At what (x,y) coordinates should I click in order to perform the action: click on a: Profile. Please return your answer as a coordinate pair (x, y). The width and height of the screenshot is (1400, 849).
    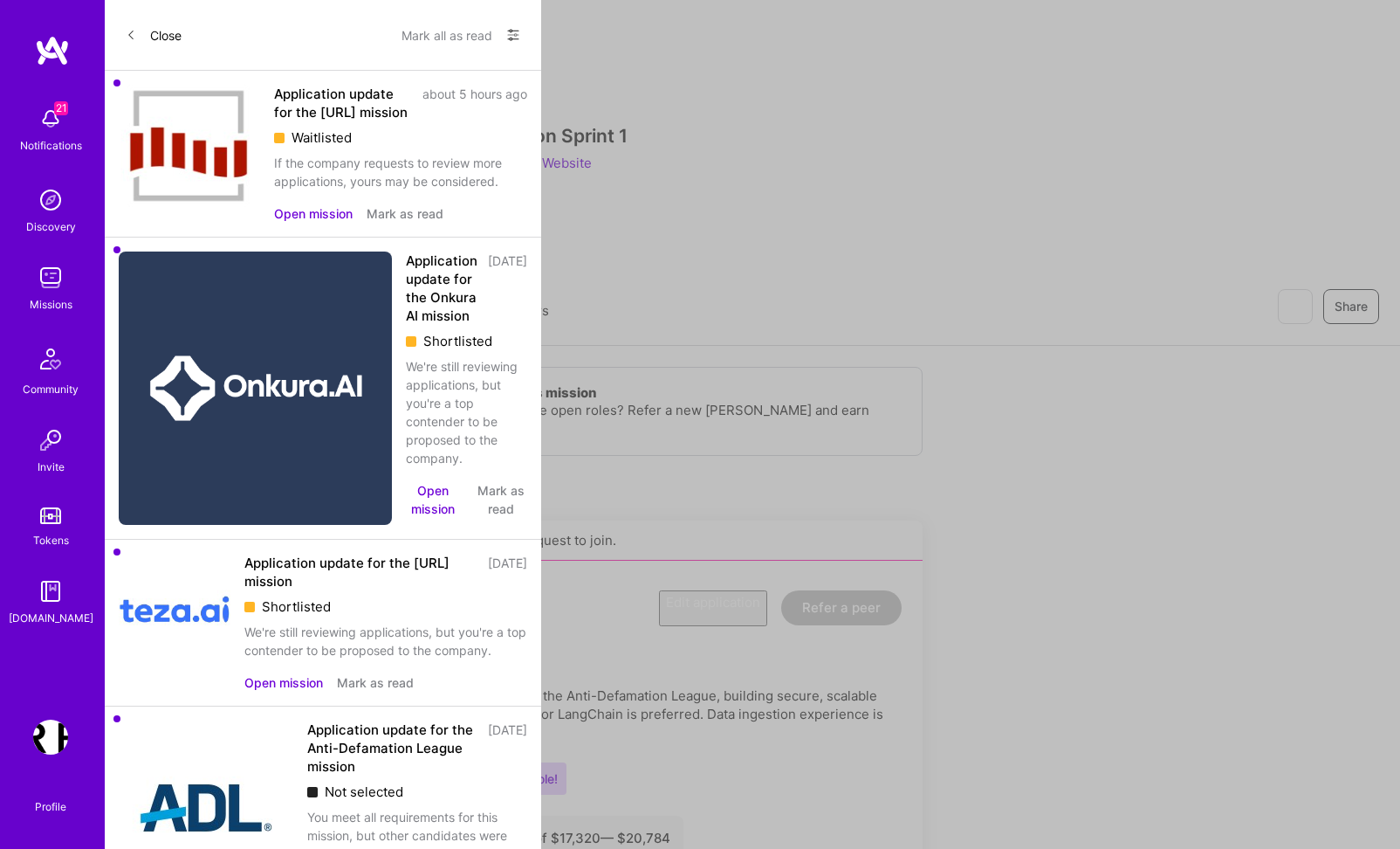
    Looking at the image, I should click on (51, 796).